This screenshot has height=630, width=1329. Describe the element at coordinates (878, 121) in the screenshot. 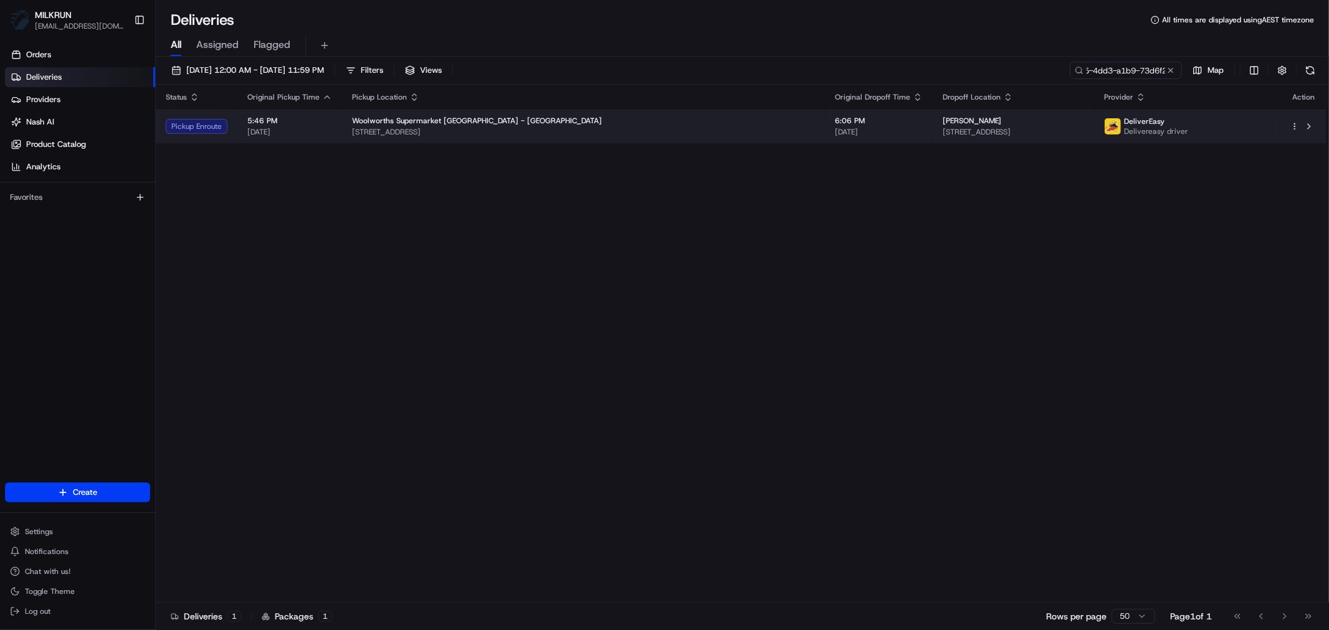

I see `span: 6:06 PM` at that location.